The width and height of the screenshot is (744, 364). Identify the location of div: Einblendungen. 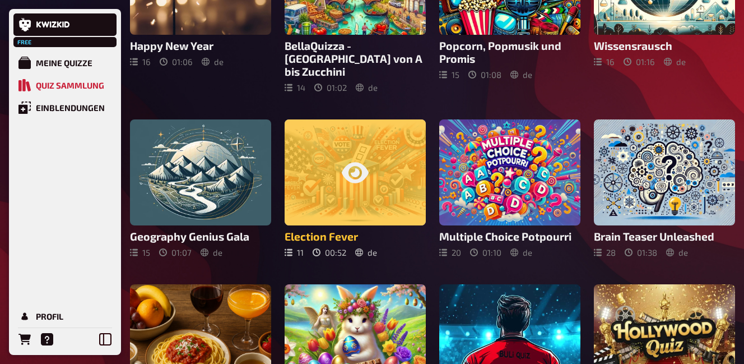
(70, 108).